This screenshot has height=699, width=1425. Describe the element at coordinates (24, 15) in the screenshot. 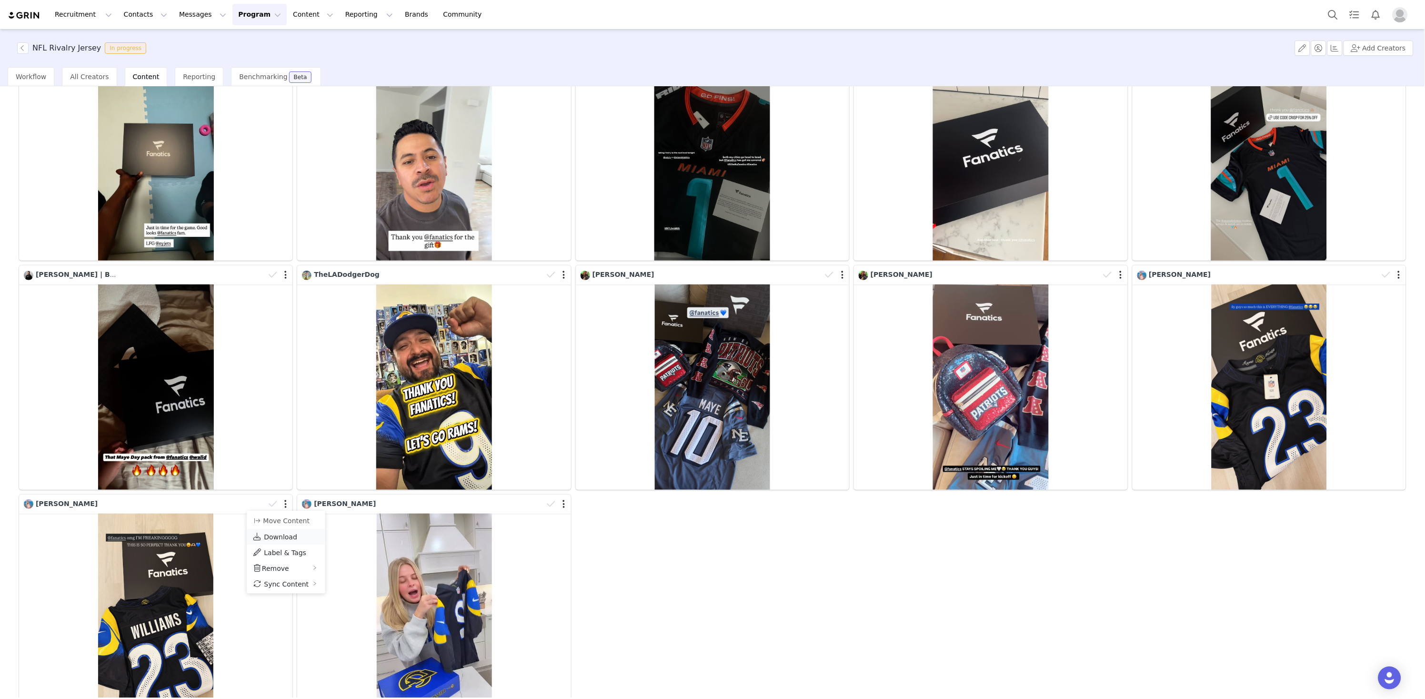

I see `img: grin logo` at that location.